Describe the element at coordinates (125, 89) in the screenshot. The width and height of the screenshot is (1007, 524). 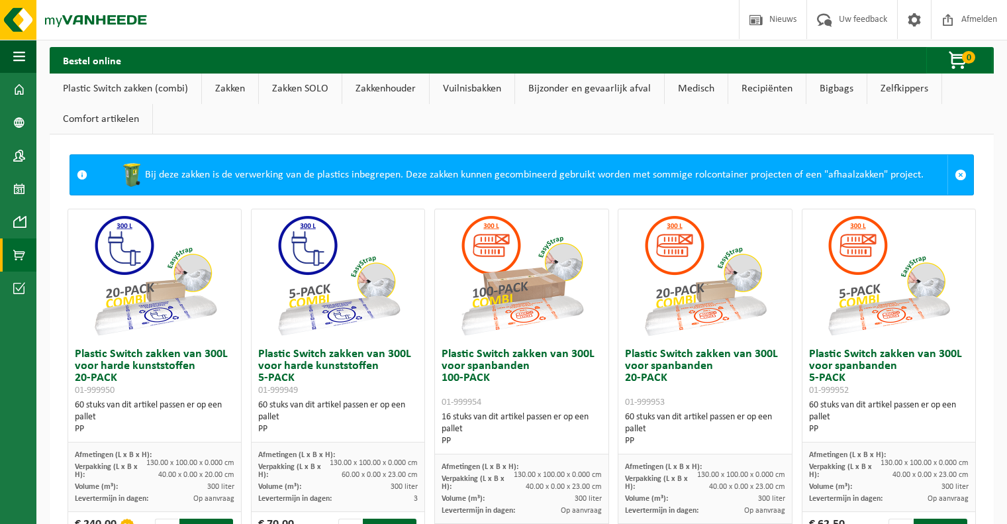
I see `a: Plastic Switch zakken (combi)` at that location.